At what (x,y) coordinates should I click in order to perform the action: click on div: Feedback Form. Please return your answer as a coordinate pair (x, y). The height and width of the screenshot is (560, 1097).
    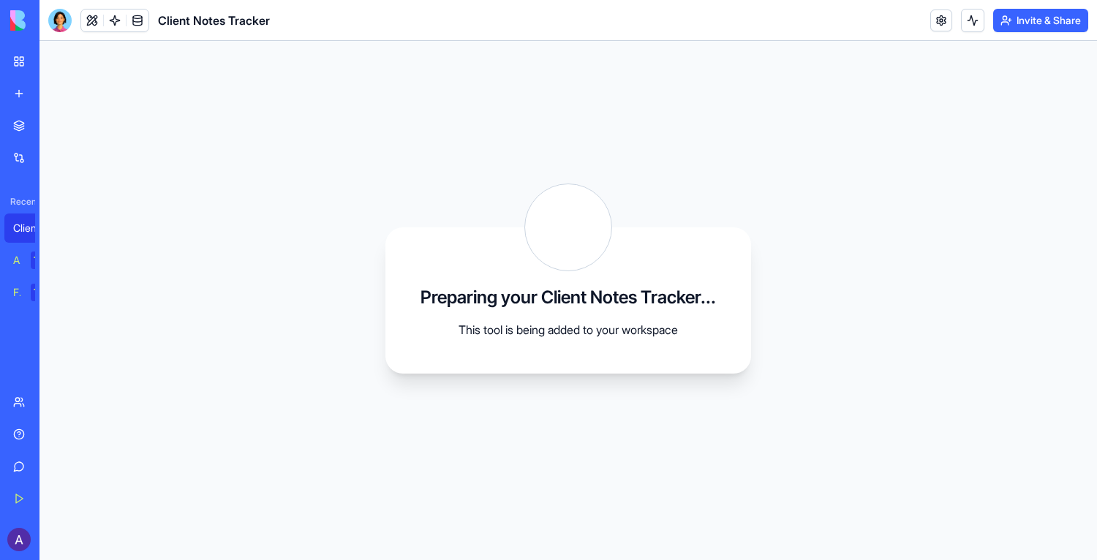
    Looking at the image, I should click on (17, 293).